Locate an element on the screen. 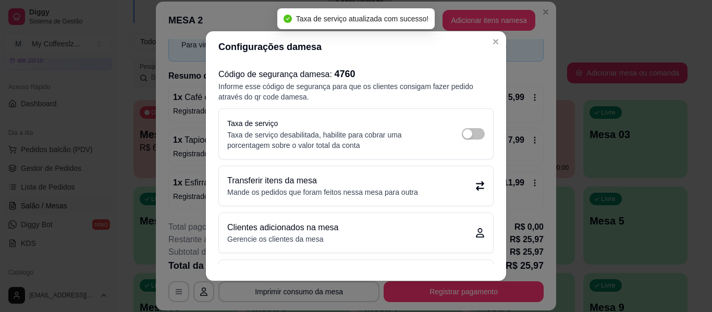 The width and height of the screenshot is (712, 312). label: Taxa de serviço is located at coordinates (252, 124).